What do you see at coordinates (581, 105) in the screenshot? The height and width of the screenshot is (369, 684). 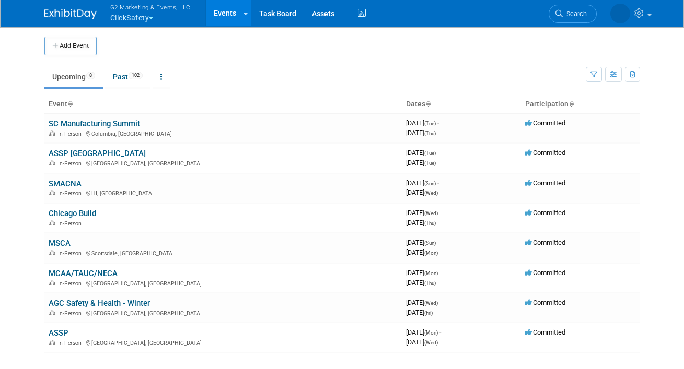 I see `th: Participation` at bounding box center [581, 105].